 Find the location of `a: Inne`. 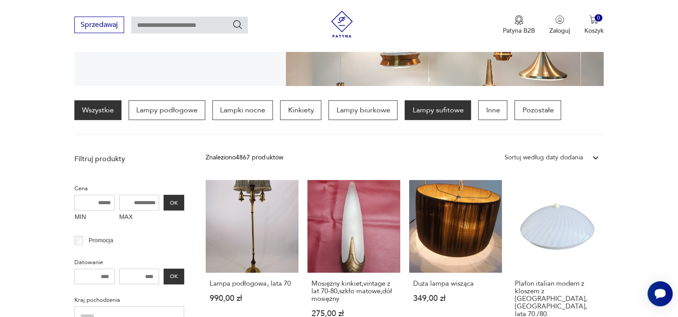

a: Inne is located at coordinates (492, 110).